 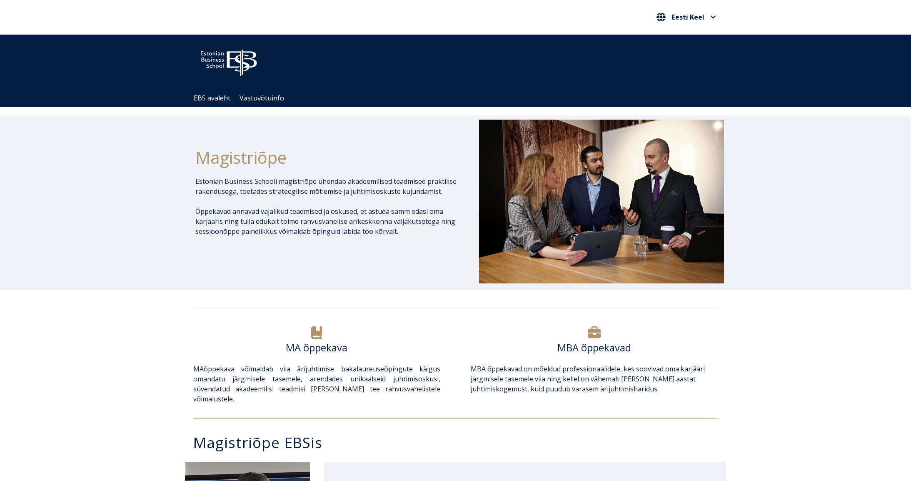 What do you see at coordinates (326, 186) in the screenshot?
I see `p: Estonian Business Schooli magistriõpe ühendab akadeemilised teadmised praktilise rakendusega, toe...` at bounding box center [326, 186].